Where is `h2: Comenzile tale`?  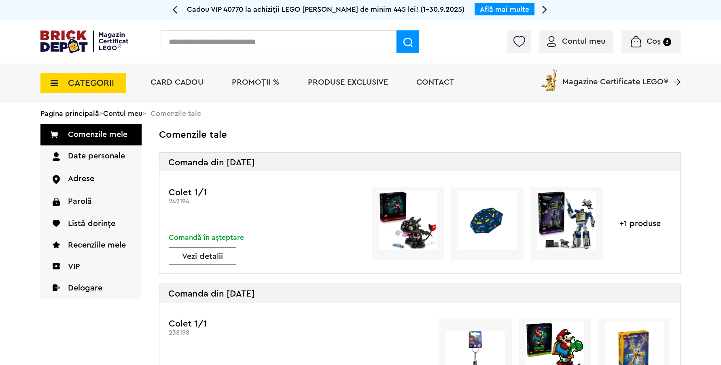
h2: Comenzile tale is located at coordinates (420, 135).